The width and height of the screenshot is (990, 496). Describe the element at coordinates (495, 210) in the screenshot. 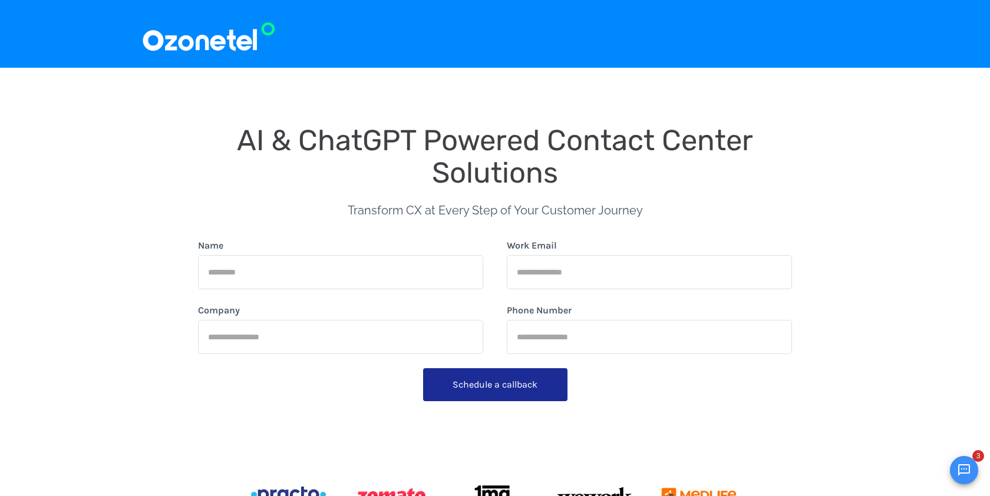

I see `span: Transform CX at Every Step of Your Customer Journey` at that location.